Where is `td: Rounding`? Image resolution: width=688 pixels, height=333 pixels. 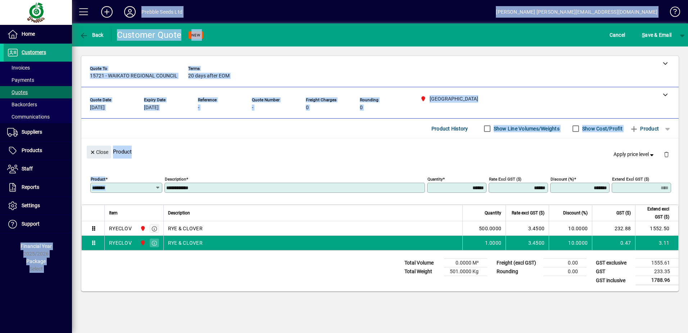 td: Rounding is located at coordinates (518, 271).